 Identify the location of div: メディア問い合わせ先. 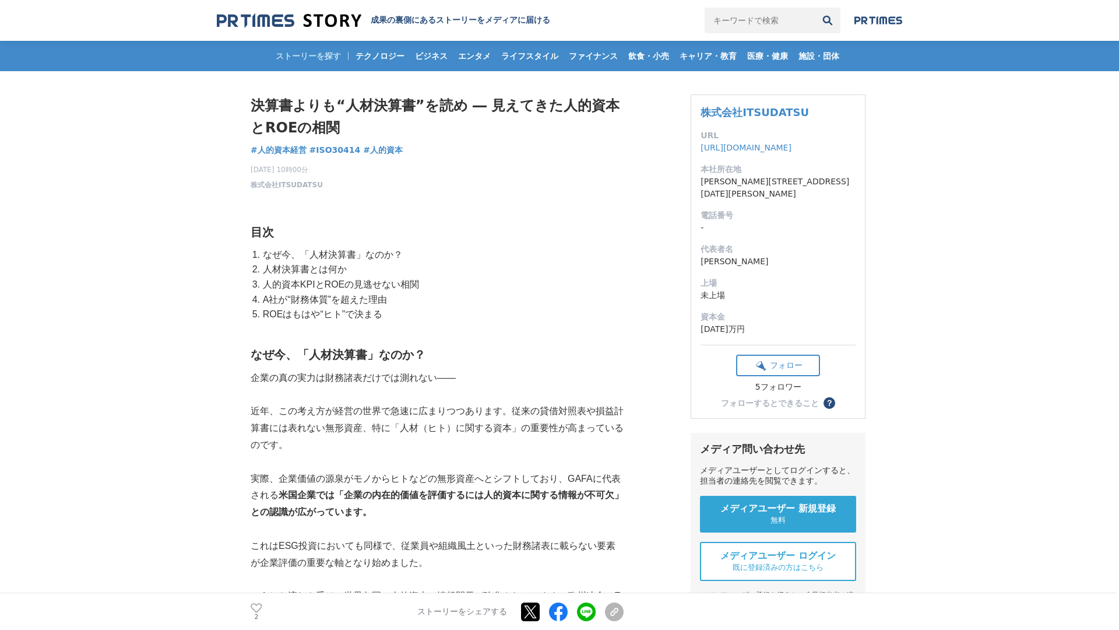
(778, 449).